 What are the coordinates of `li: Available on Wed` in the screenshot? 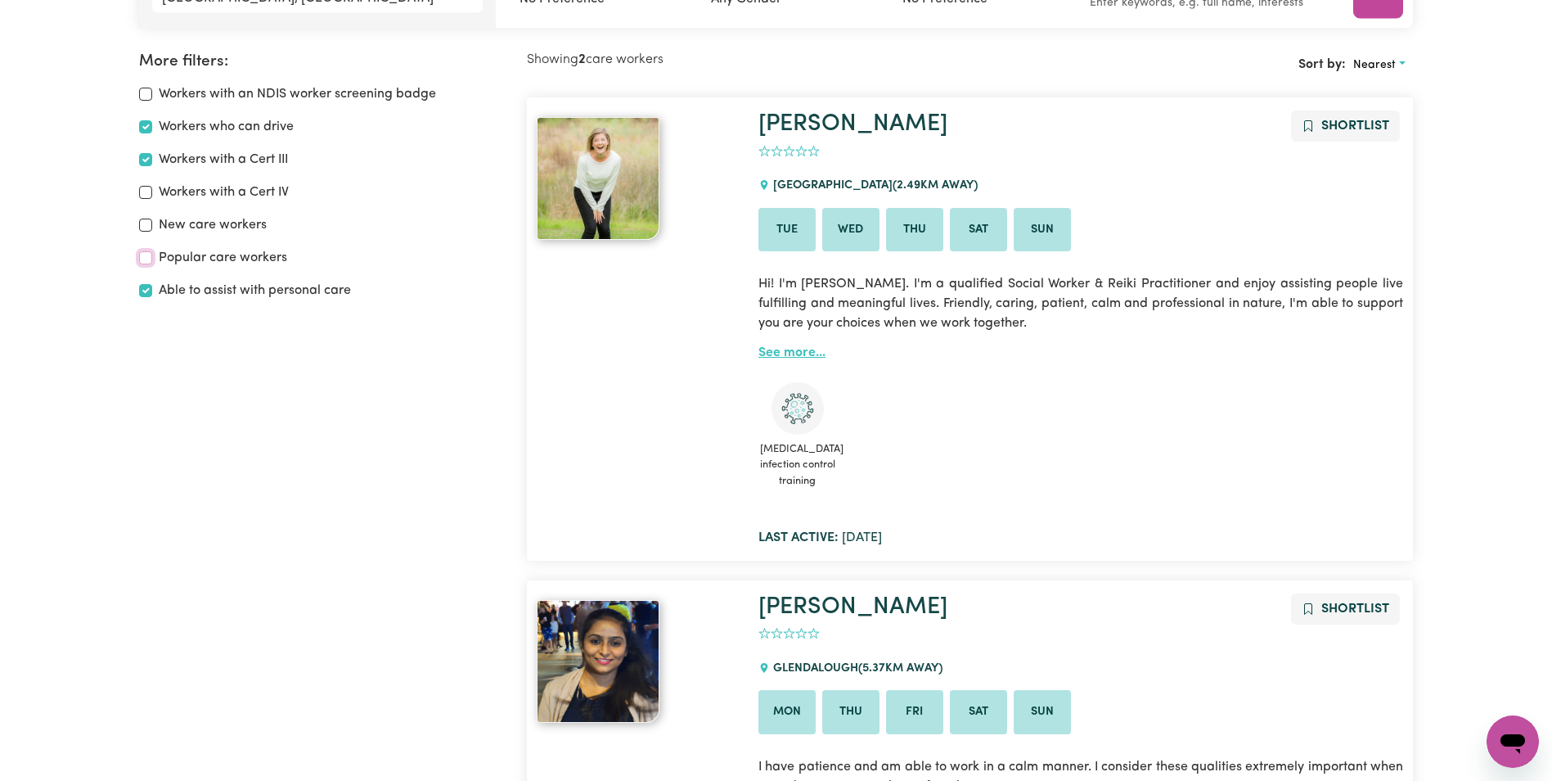 It's located at (851, 230).